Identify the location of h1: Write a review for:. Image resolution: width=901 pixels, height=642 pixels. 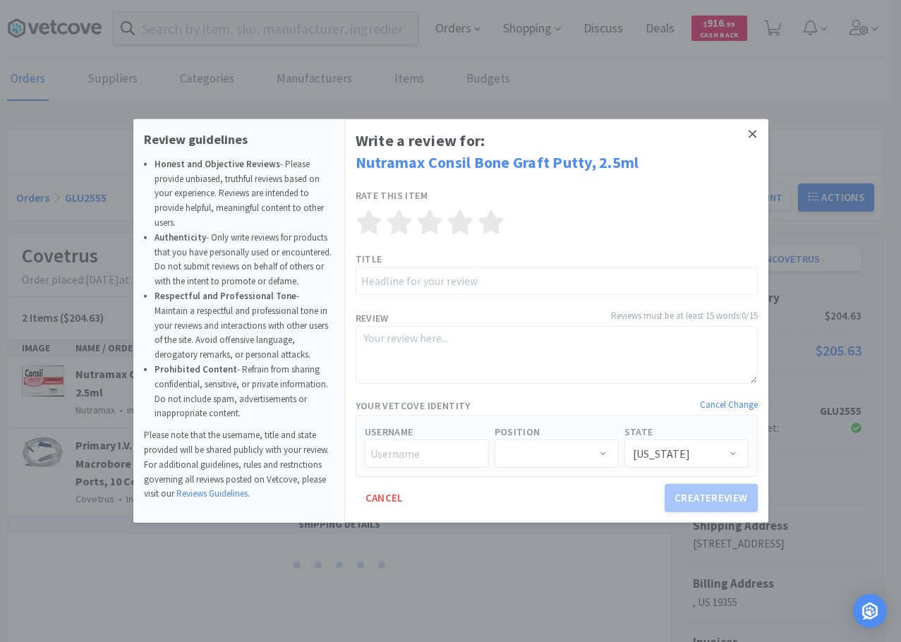
(557, 152).